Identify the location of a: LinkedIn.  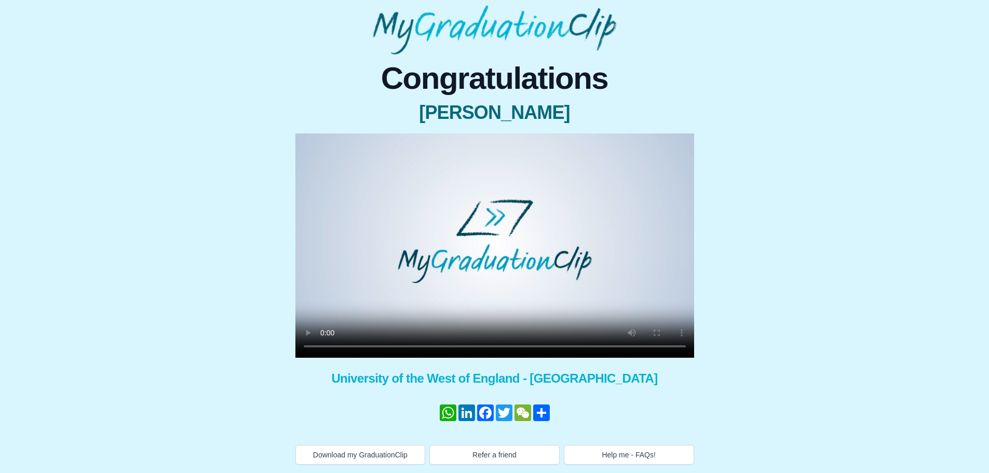
(467, 413).